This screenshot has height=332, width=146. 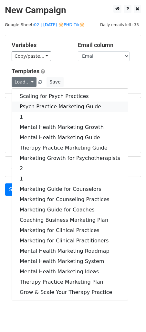 What do you see at coordinates (31, 56) in the screenshot?
I see `a: Copy/paste...` at bounding box center [31, 56].